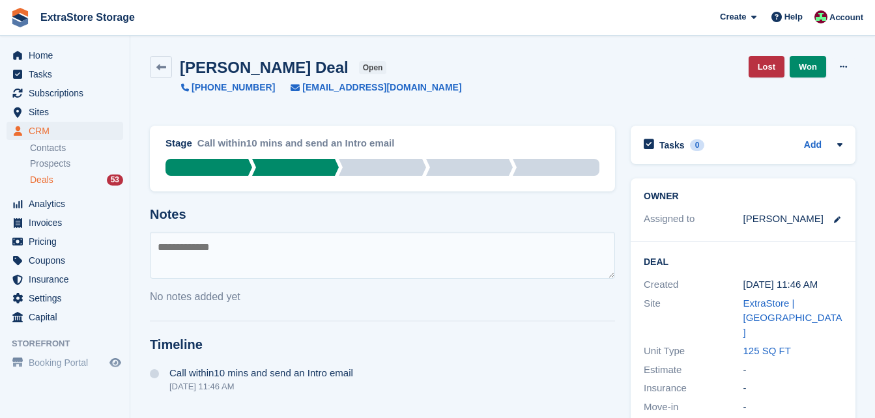 The image size is (875, 418). Describe the element at coordinates (68, 317) in the screenshot. I see `span: Capital` at that location.